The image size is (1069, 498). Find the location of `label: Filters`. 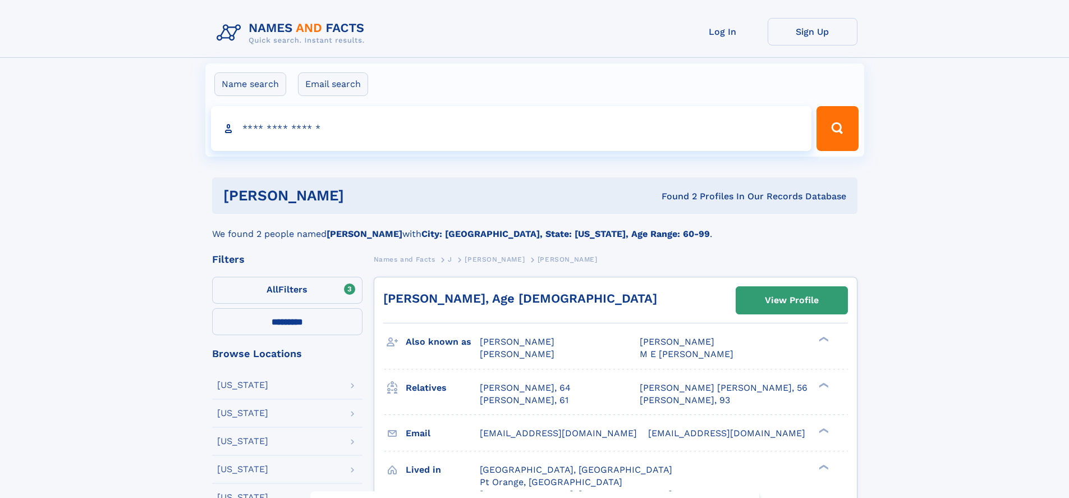

label: Filters is located at coordinates (287, 290).